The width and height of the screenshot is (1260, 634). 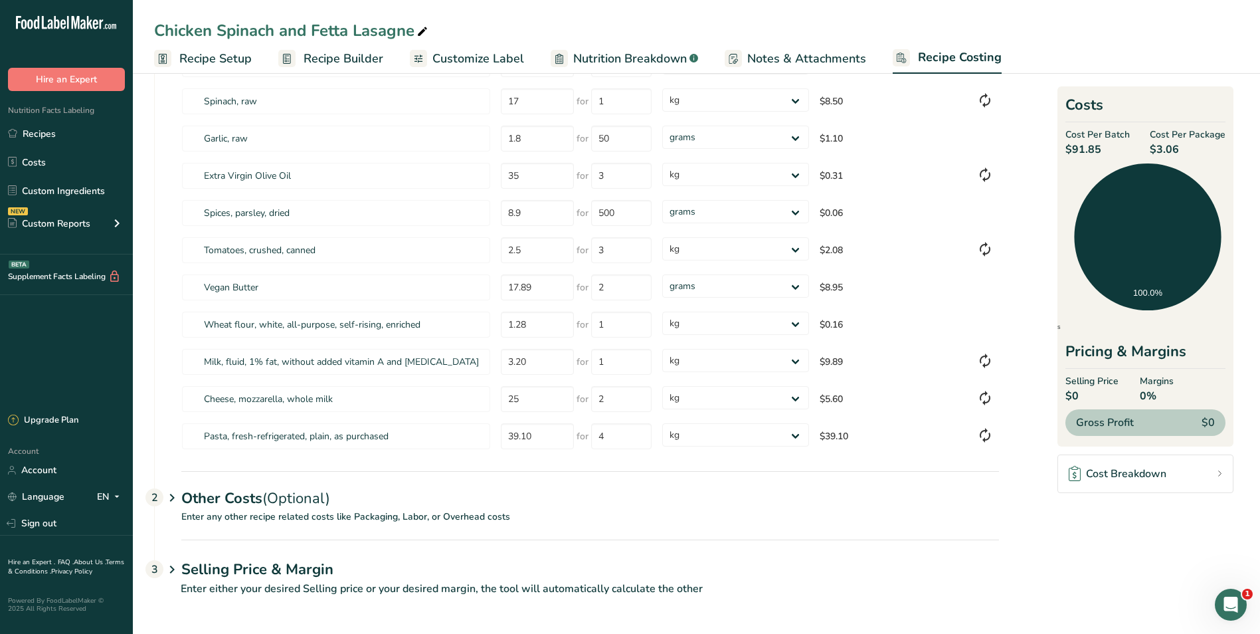 What do you see at coordinates (624, 58) in the screenshot?
I see `a: Nutrition Breakdown` at bounding box center [624, 58].